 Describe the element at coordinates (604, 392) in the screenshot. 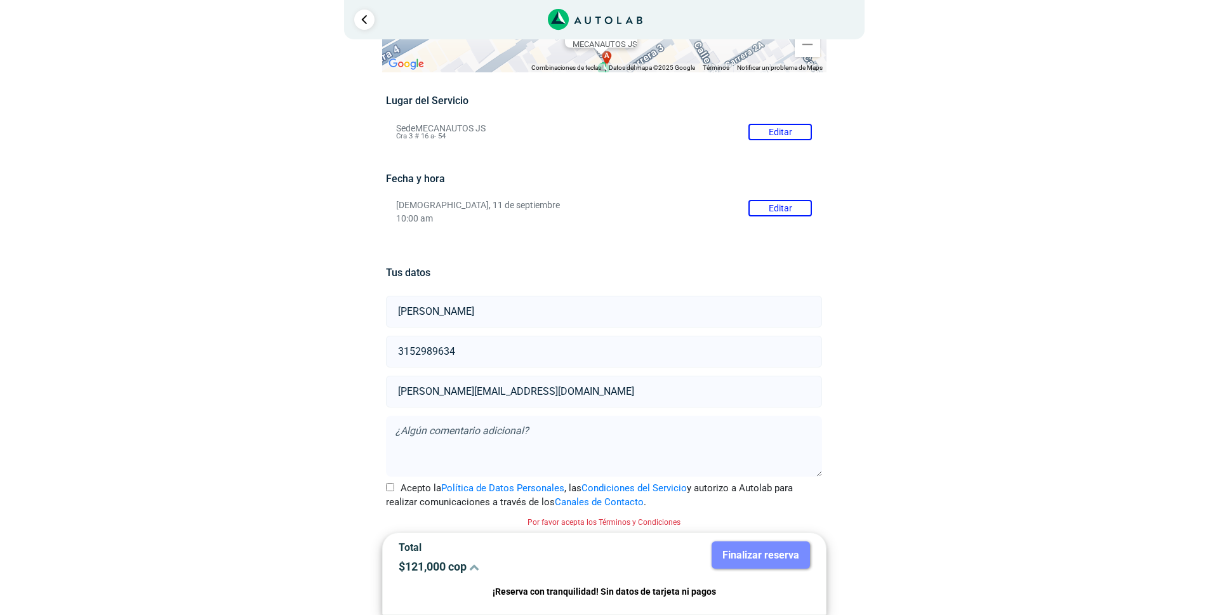

I see `input: Correo electrónico` at that location.